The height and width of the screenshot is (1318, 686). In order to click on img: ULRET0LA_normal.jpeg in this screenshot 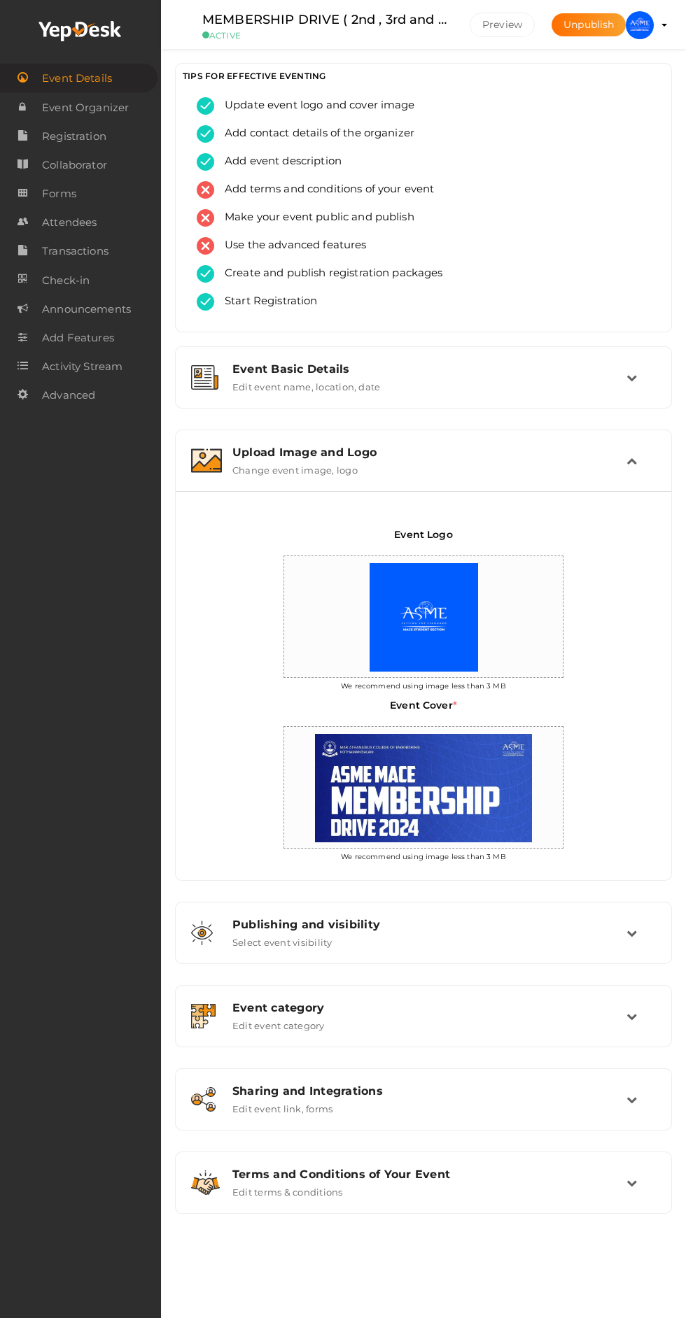, I will do `click(423, 788)`.